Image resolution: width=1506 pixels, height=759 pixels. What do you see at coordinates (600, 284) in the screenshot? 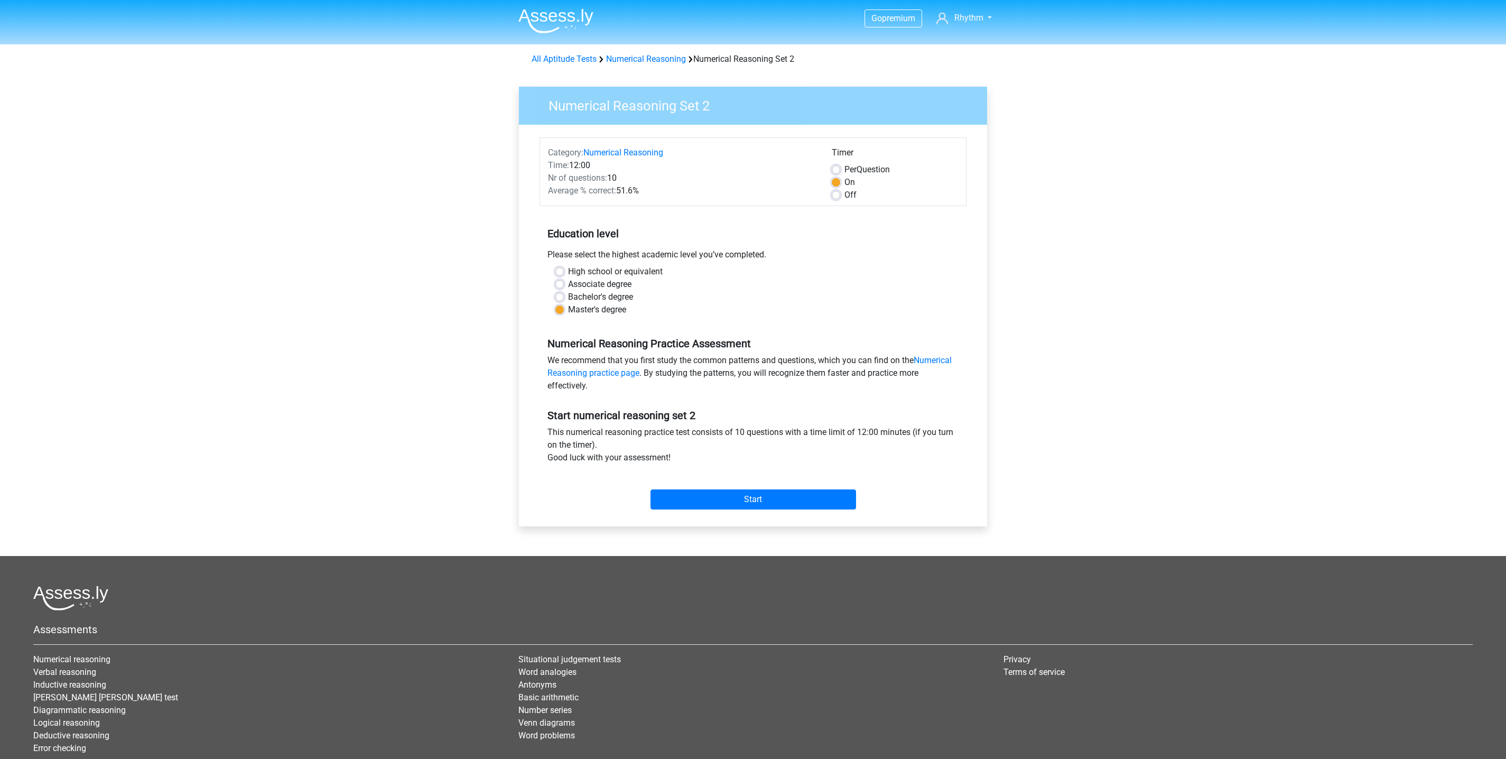
I see `label: Associate degree` at bounding box center [600, 284].